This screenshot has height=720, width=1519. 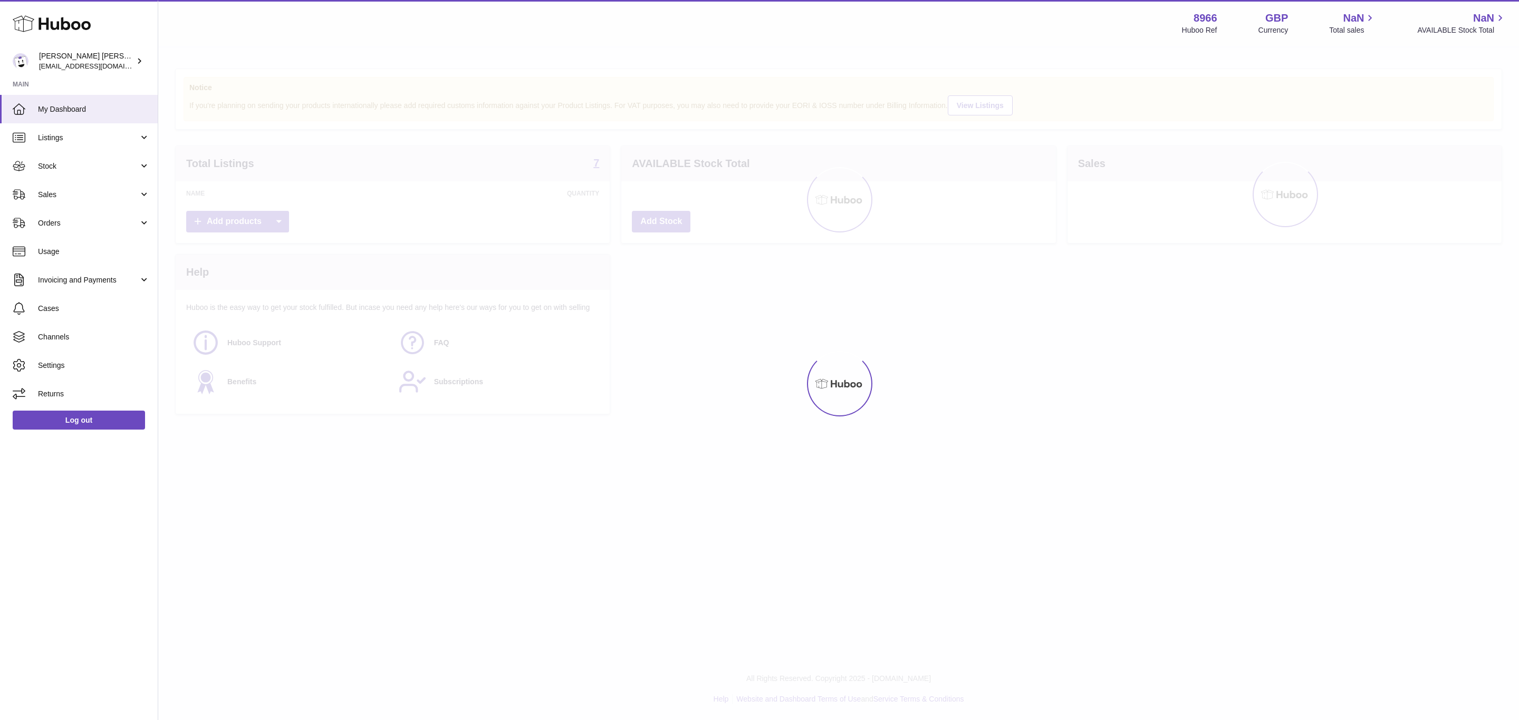 What do you see at coordinates (21, 61) in the screenshot?
I see `img: internalAdmin-8966@internal.huboo.com` at bounding box center [21, 61].